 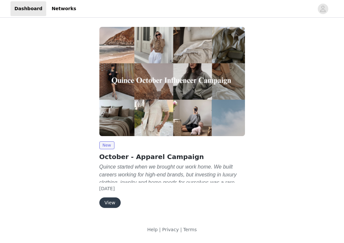 What do you see at coordinates (322, 9) in the screenshot?
I see `div: avatar` at bounding box center [322, 9].